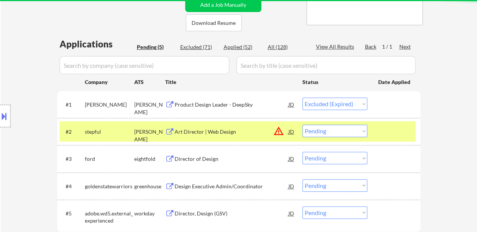 Image resolution: width=477 pixels, height=232 pixels. Describe the element at coordinates (232, 105) in the screenshot. I see `div: Product Design Leader - DeepSky` at that location.